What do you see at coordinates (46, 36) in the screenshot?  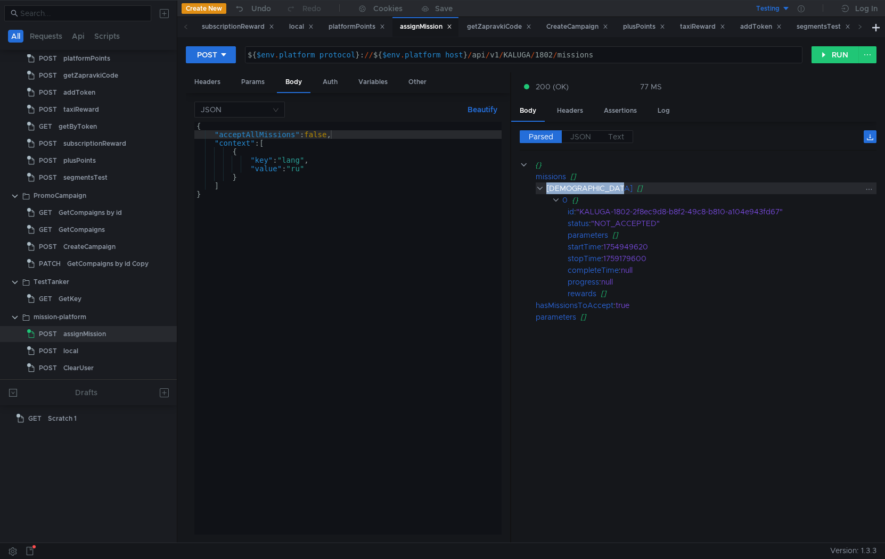 I see `button: Requests` at bounding box center [46, 36].